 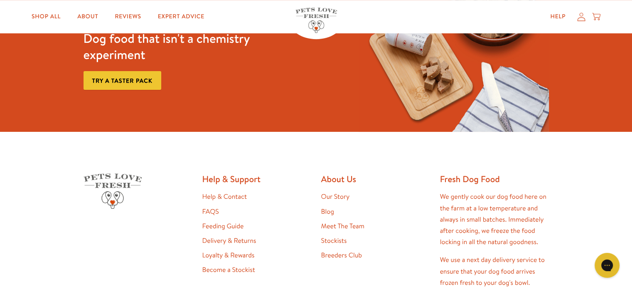 What do you see at coordinates (494, 271) in the screenshot?
I see `p: We use a next day delivery service to ensure that your dog food arrives frozen fresh to your dog'...` at bounding box center [494, 271].